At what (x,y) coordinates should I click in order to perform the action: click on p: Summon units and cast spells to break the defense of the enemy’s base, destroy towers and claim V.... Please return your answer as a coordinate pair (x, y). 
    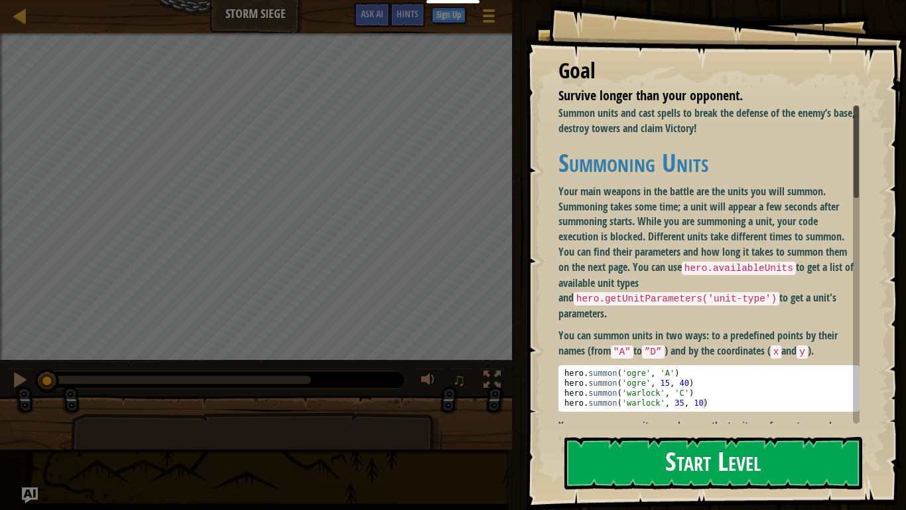
    Looking at the image, I should click on (709, 121).